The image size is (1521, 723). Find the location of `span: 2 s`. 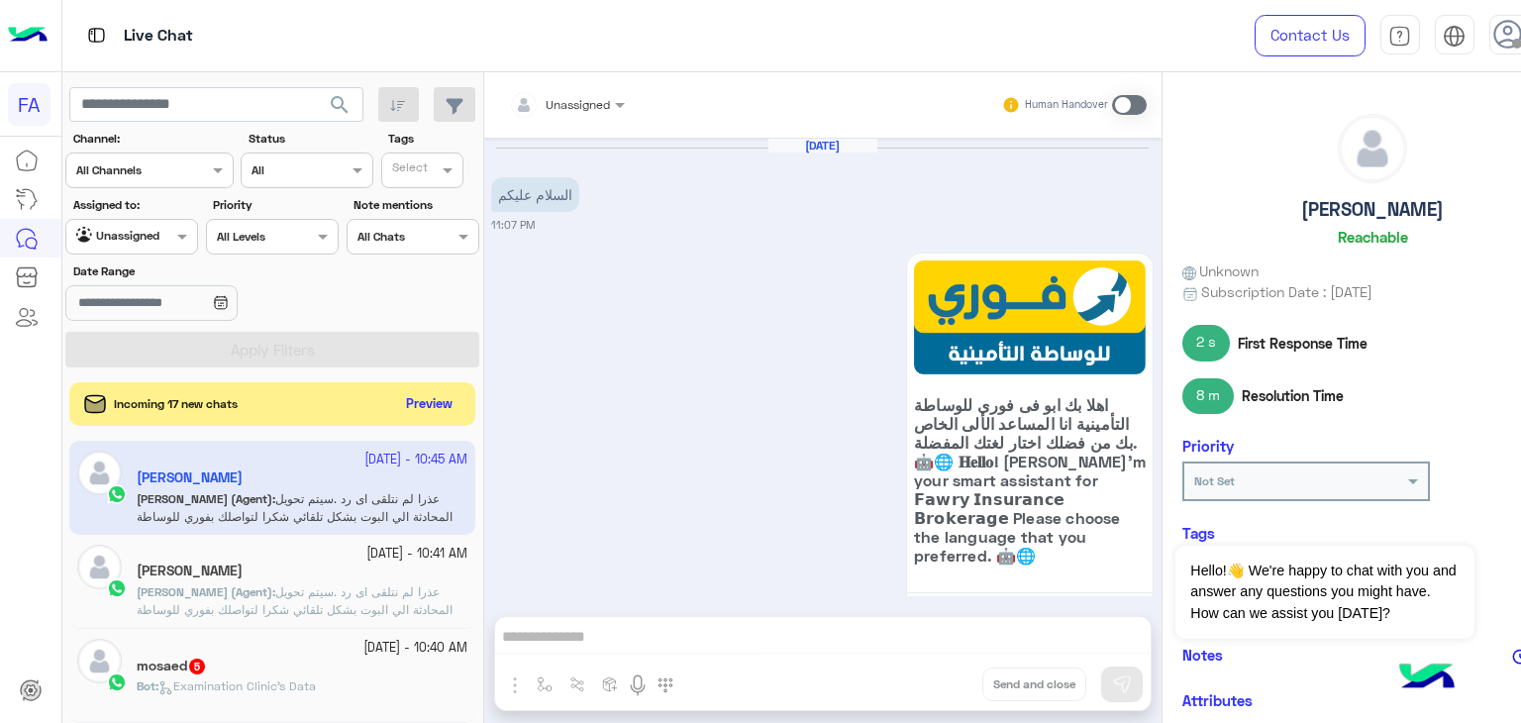

span: 2 s is located at coordinates (1206, 343).